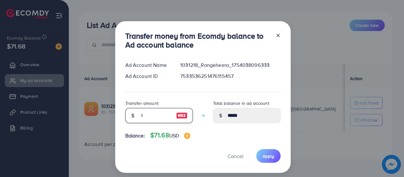 The height and width of the screenshot is (177, 404). Describe the element at coordinates (269, 155) in the screenshot. I see `button: Apply` at that location.